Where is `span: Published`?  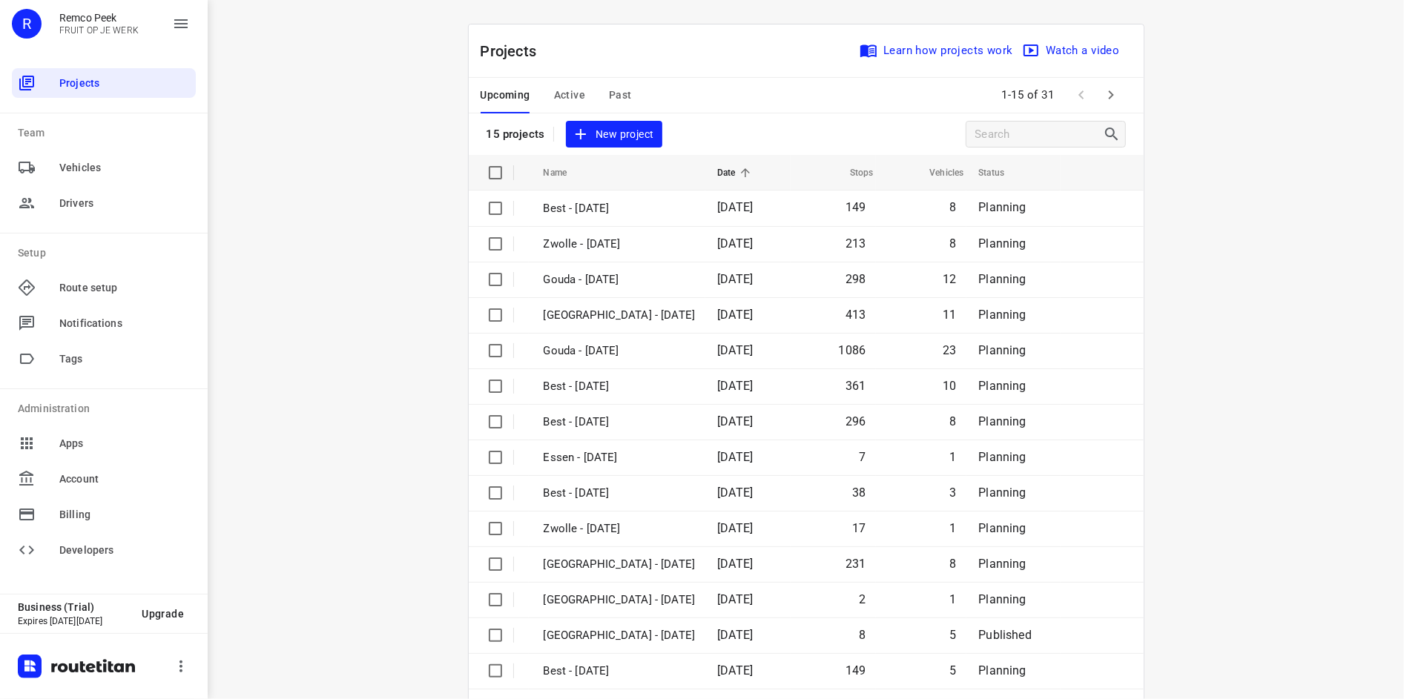 span: Published is located at coordinates (1005, 635).